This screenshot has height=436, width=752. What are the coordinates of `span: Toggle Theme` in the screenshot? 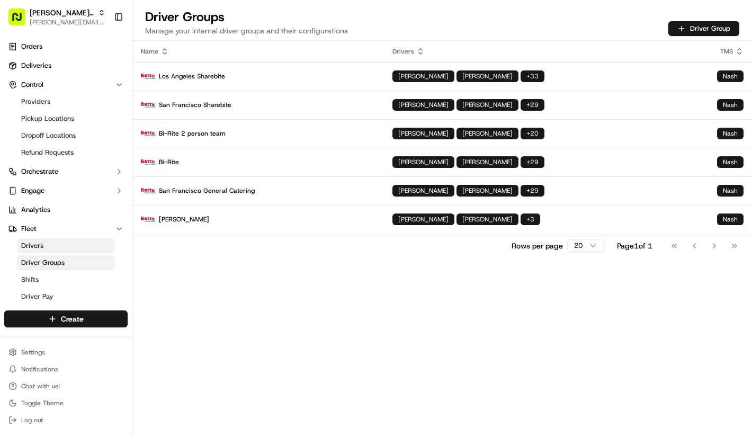 It's located at (42, 403).